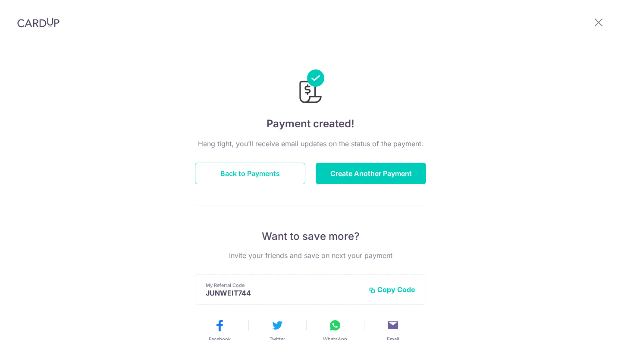  What do you see at coordinates (311, 124) in the screenshot?
I see `h4: Payment created!` at bounding box center [311, 124].